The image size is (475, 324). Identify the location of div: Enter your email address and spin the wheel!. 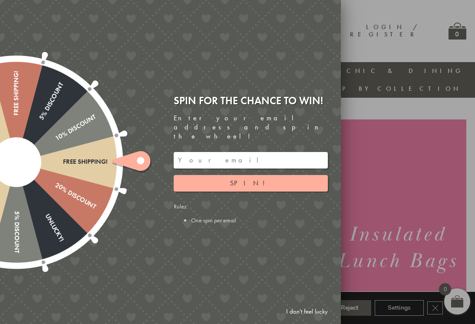
(251, 127).